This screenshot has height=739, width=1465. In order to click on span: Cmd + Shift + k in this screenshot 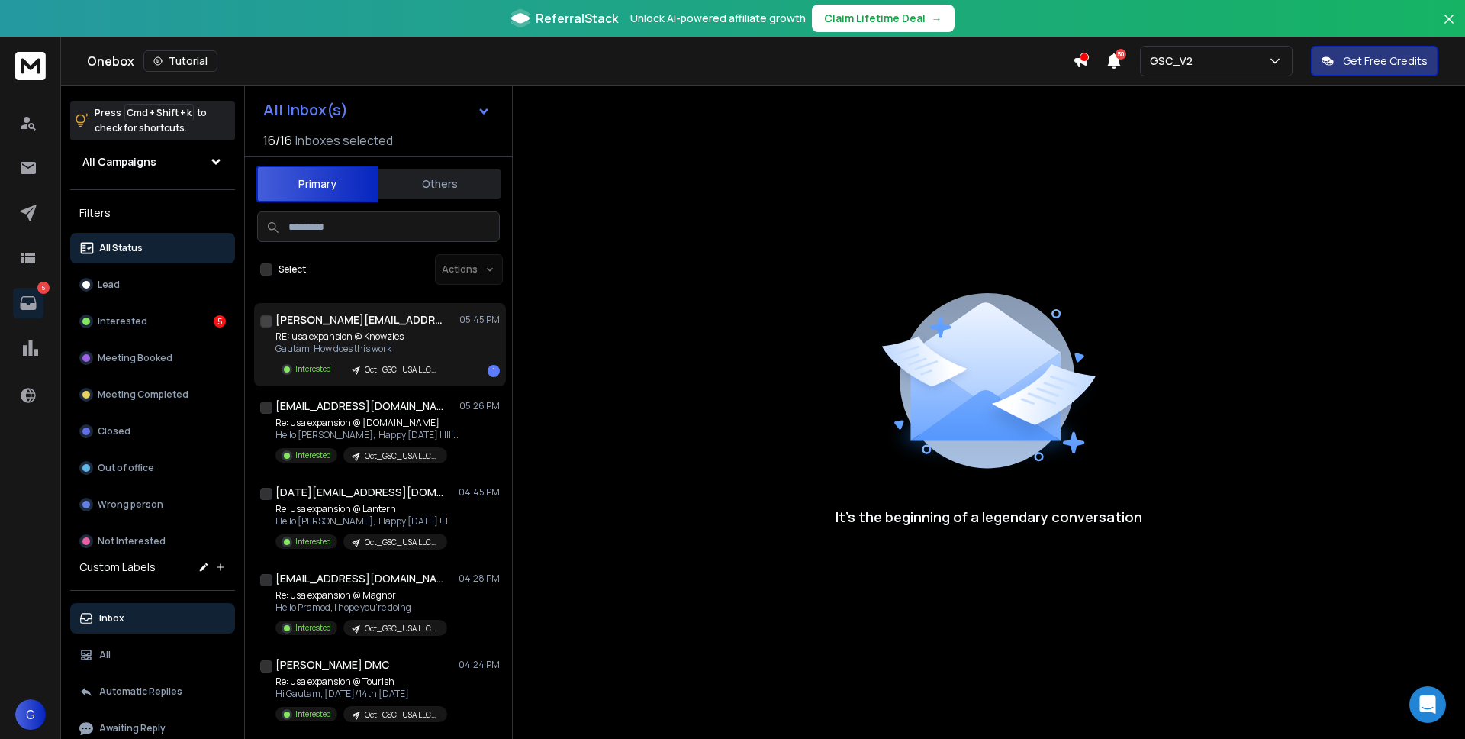, I will do `click(159, 112)`.